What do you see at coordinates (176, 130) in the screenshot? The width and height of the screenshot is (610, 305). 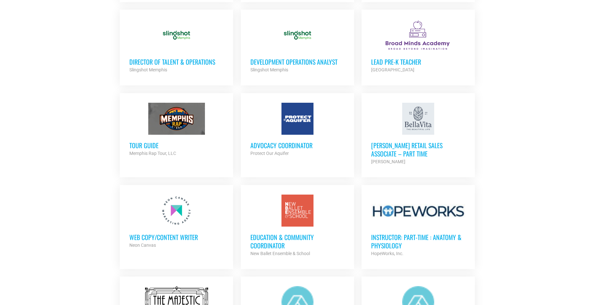 I see `a: Tour Guide Memphis Rap Tour, LLC` at bounding box center [176, 130].